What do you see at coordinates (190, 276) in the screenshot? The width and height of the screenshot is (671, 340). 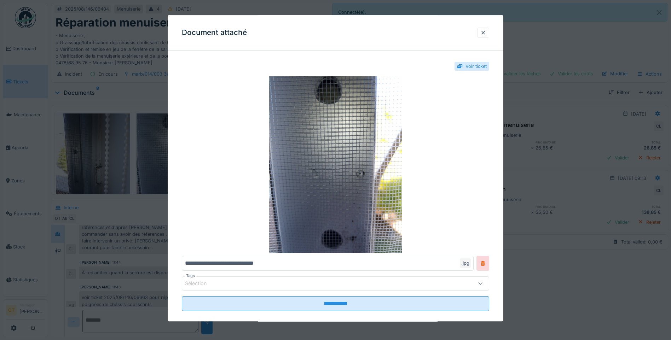 I see `label: Tags` at bounding box center [190, 276].